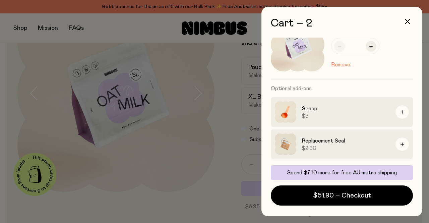  I want to click on span: $2.90, so click(346, 148).